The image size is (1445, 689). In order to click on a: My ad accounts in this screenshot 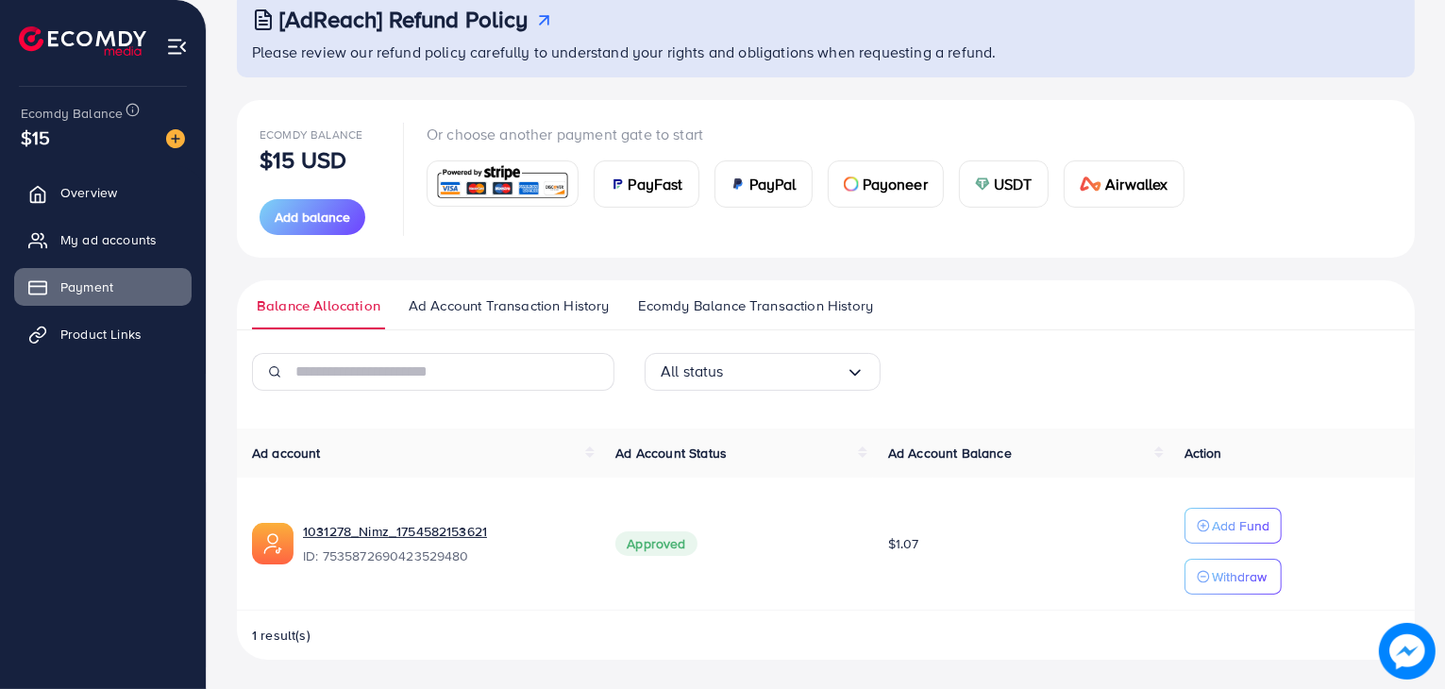, I will do `click(103, 240)`.